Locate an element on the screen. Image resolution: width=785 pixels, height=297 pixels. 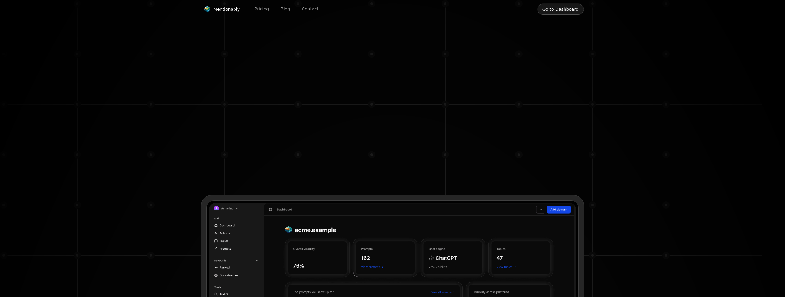
a: Mentionably is located at coordinates (222, 9).